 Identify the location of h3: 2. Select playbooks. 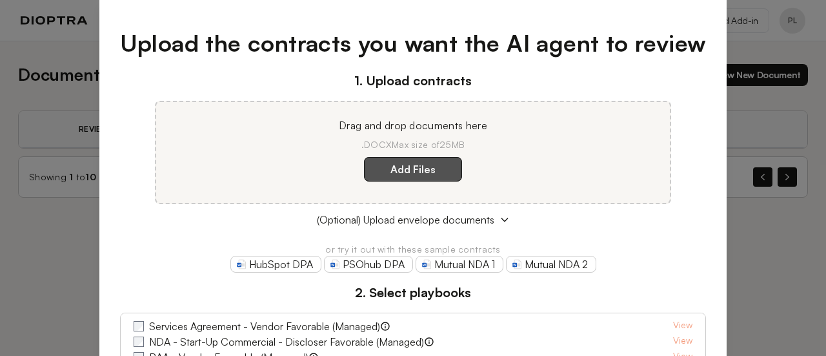
(413, 292).